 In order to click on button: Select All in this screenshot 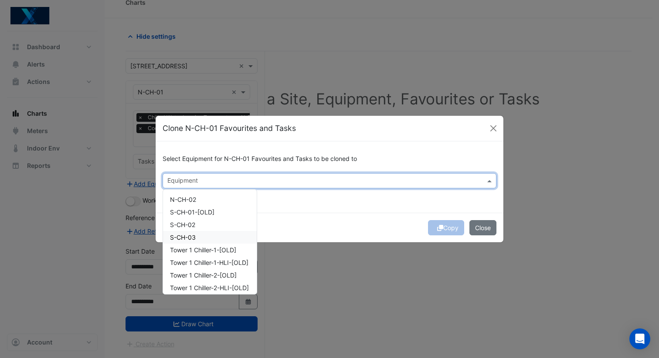, I will do `click(176, 194)`.